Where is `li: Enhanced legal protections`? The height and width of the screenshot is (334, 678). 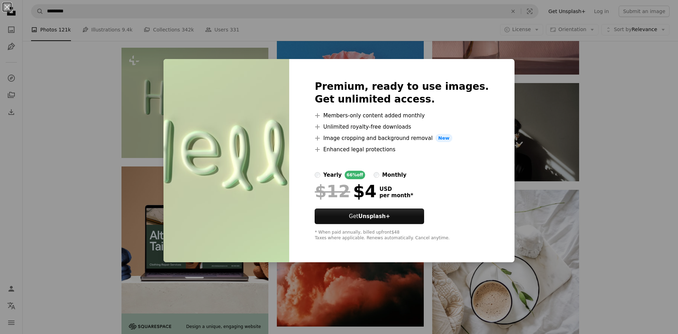 li: Enhanced legal protections is located at coordinates (402, 149).